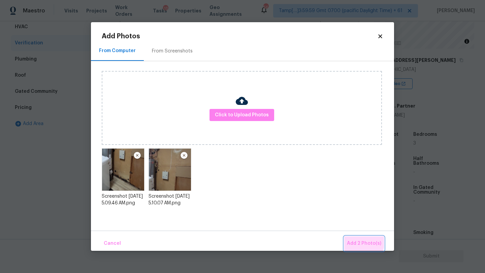 The height and width of the screenshot is (273, 485). I want to click on div: From Screenshots, so click(172, 51).